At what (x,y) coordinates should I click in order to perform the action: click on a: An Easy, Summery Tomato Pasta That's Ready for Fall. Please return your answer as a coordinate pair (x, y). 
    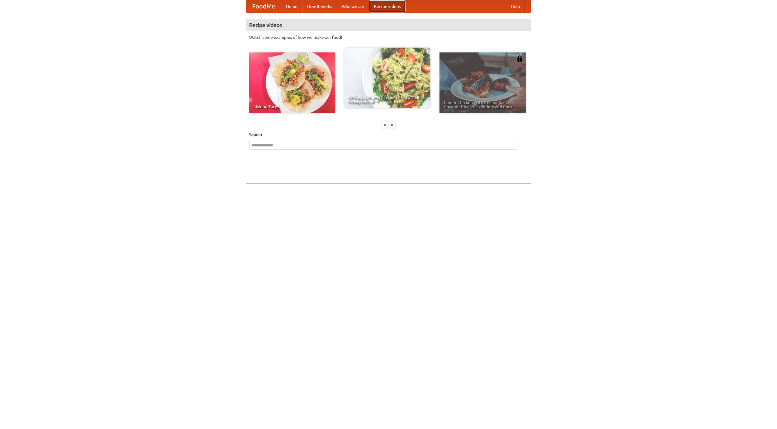
    Looking at the image, I should click on (387, 78).